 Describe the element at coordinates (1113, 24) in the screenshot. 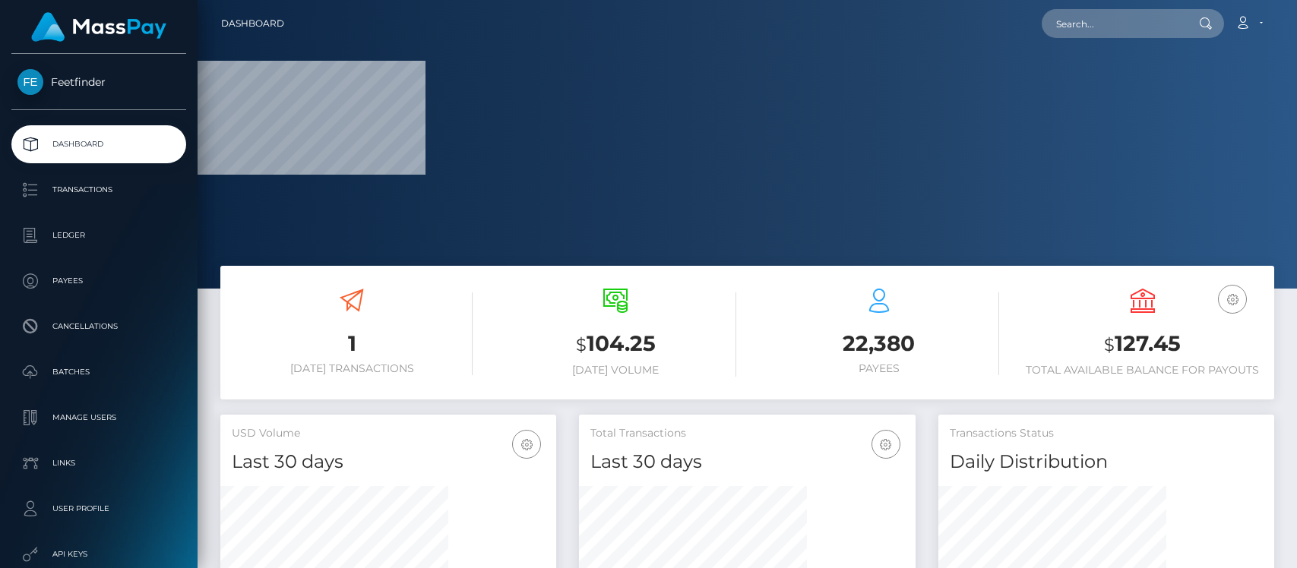

I see `input: Search...` at that location.